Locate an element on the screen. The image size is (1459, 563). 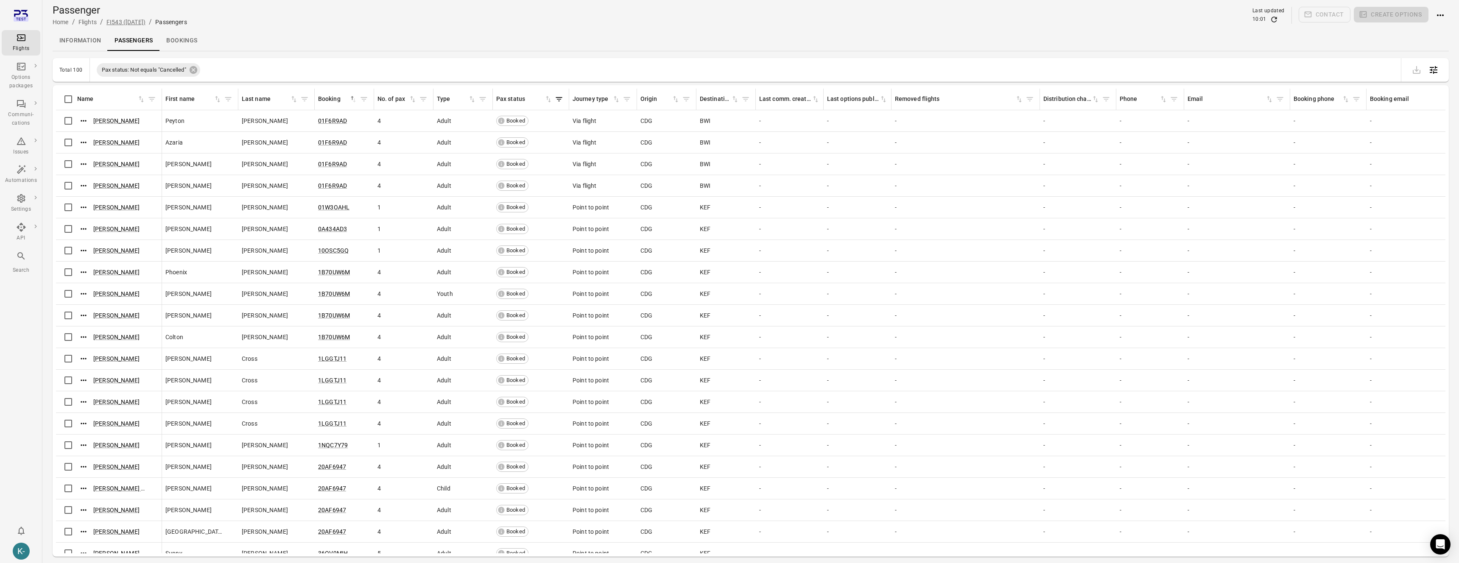
div: No. of pax is located at coordinates (393, 99).